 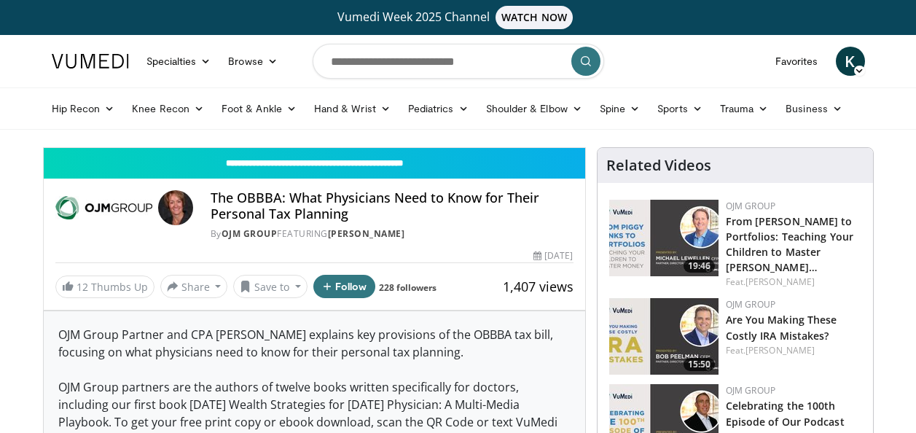 I want to click on a: Pediatrics, so click(x=438, y=109).